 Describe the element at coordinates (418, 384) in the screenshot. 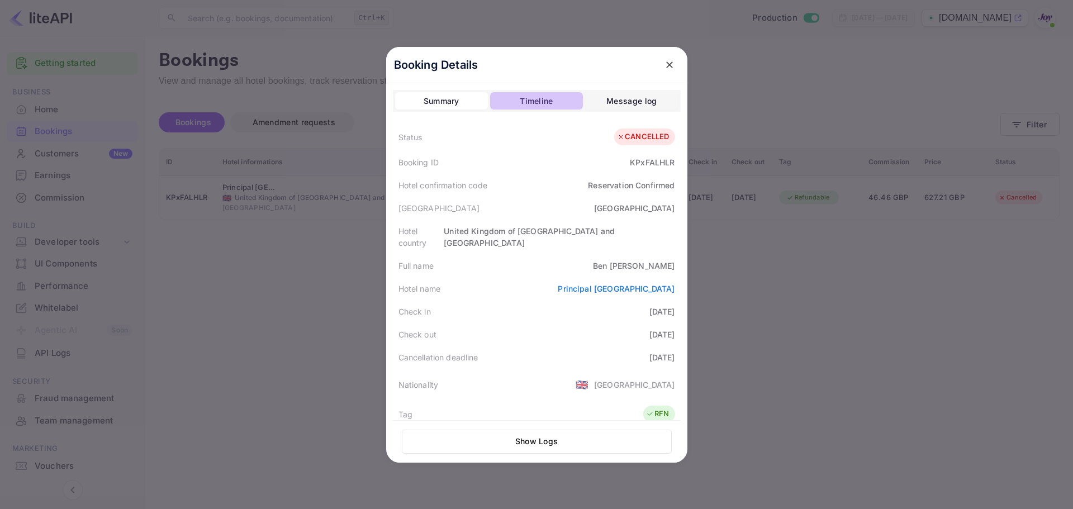

I see `div: Nationality` at that location.